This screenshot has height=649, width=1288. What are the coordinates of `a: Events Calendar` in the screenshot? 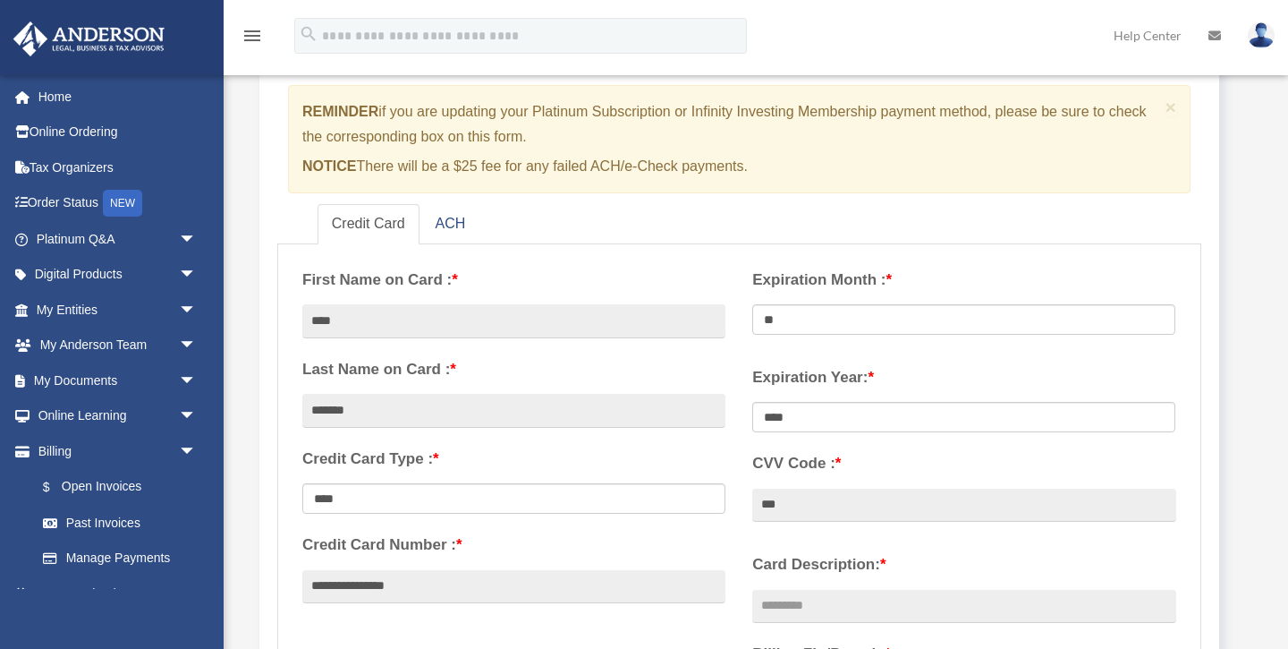 It's located at (118, 593).